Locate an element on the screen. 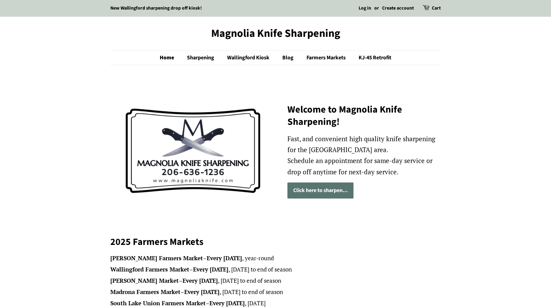 The image size is (551, 308). a: Magnolia Knife Sharpening is located at coordinates (276, 33).